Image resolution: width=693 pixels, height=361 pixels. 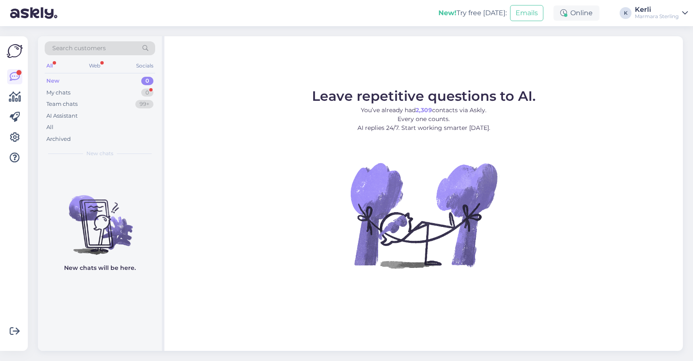 What do you see at coordinates (625, 13) in the screenshot?
I see `div: K` at bounding box center [625, 13].